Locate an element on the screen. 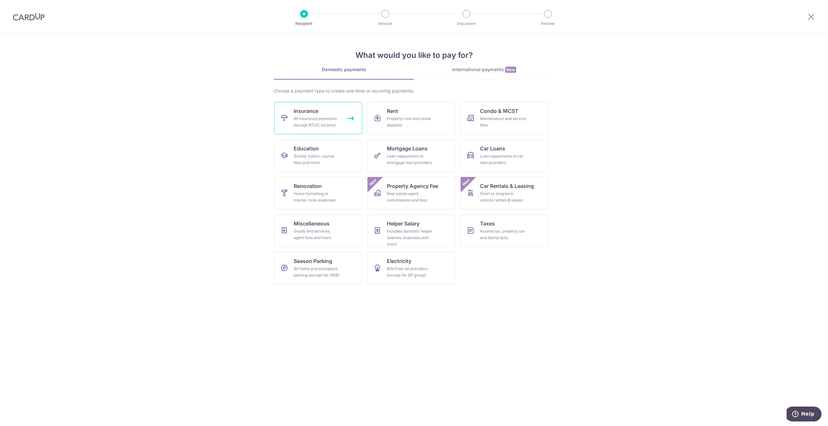  a: TaxesIncome tax, property tax and stamp duty is located at coordinates (504, 231).